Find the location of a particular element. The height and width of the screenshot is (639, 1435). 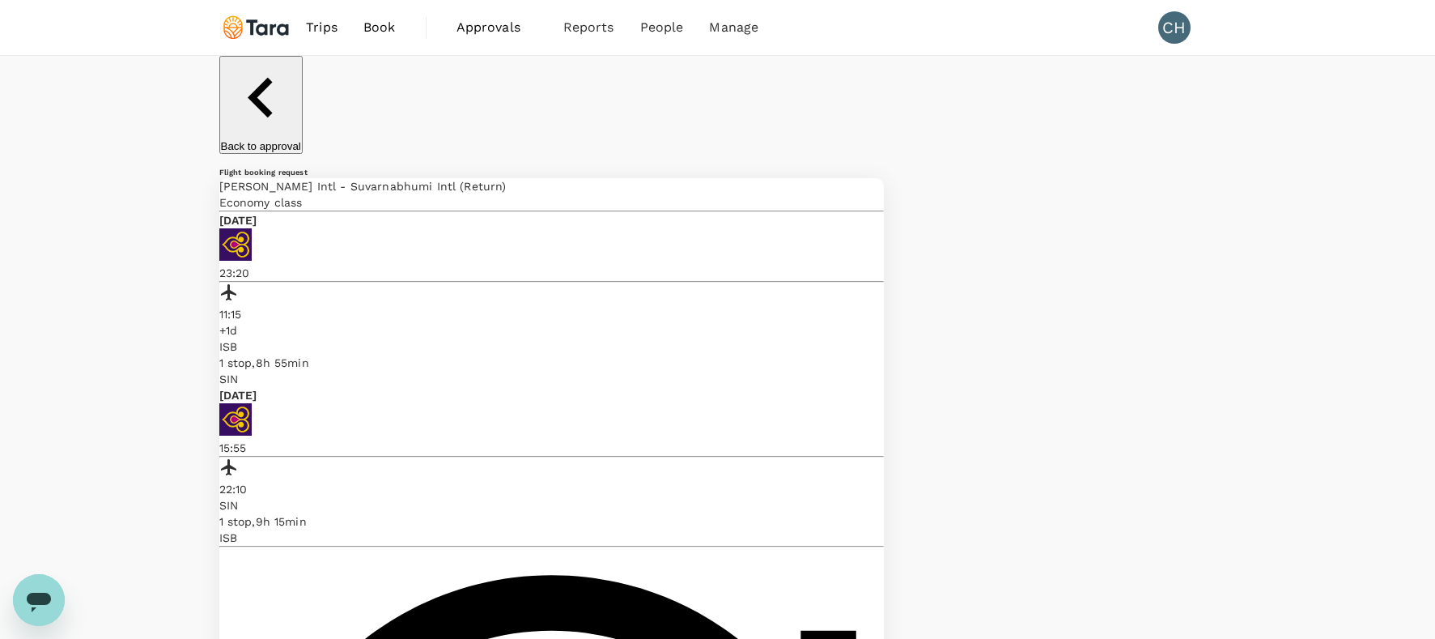

span: +1d is located at coordinates (228, 330).